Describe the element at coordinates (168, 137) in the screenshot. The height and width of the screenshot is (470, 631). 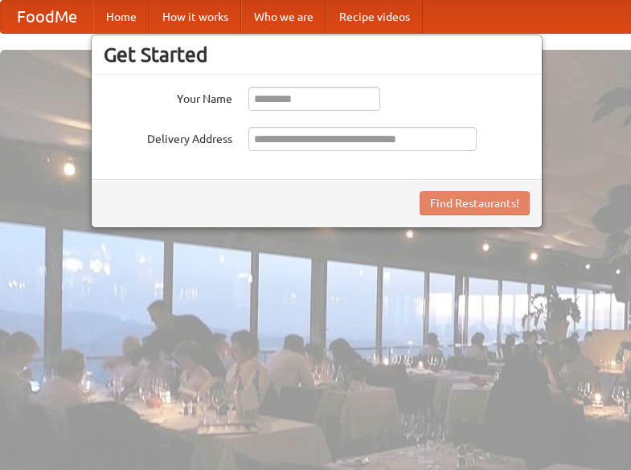
I see `label: Delivery Address` at that location.